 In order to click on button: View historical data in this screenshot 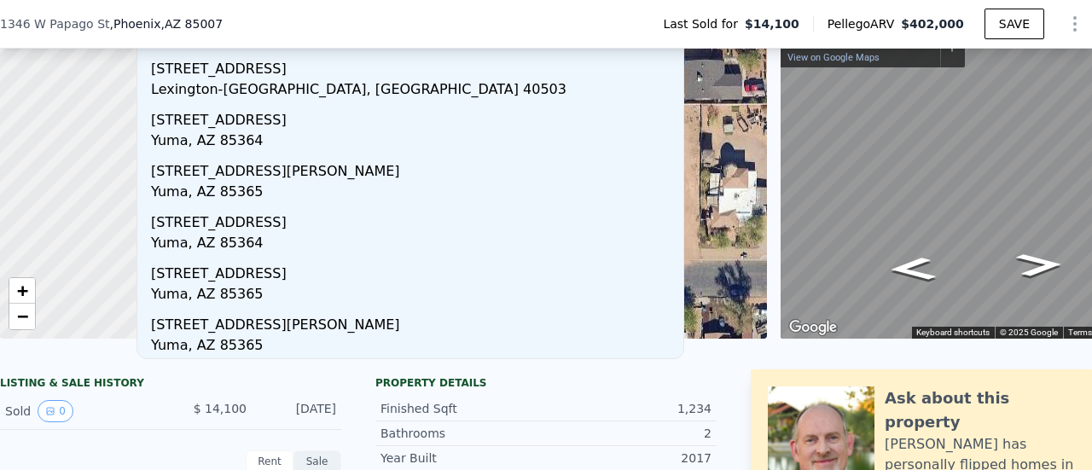, I will do `click(55, 411)`.